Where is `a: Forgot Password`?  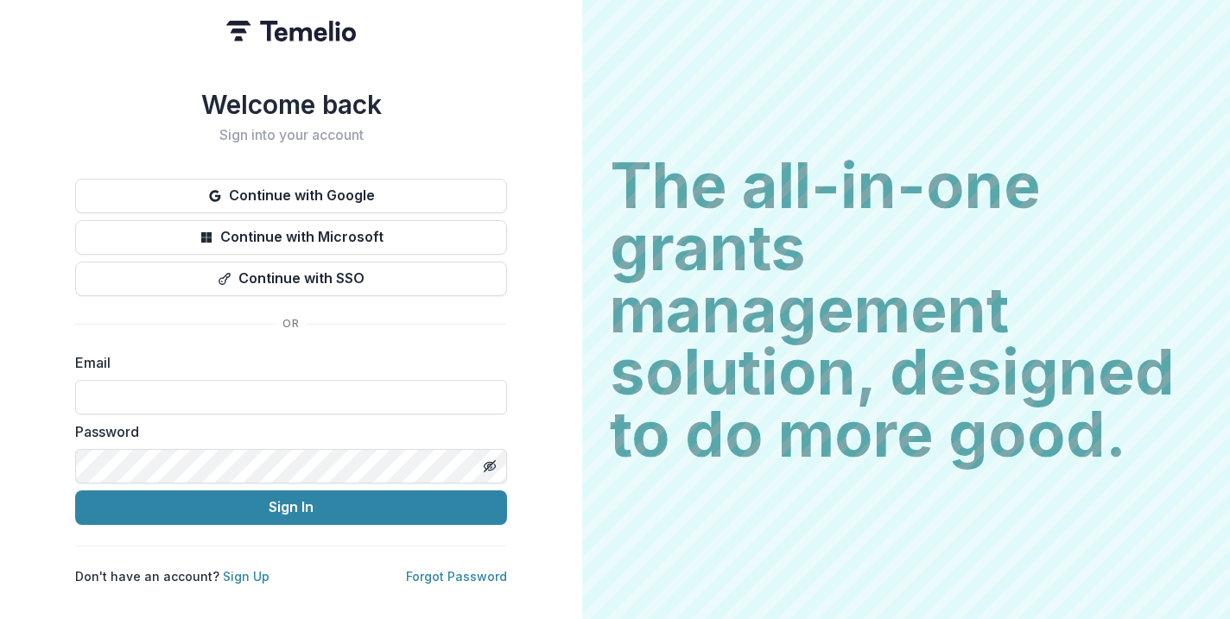
a: Forgot Password is located at coordinates (456, 576).